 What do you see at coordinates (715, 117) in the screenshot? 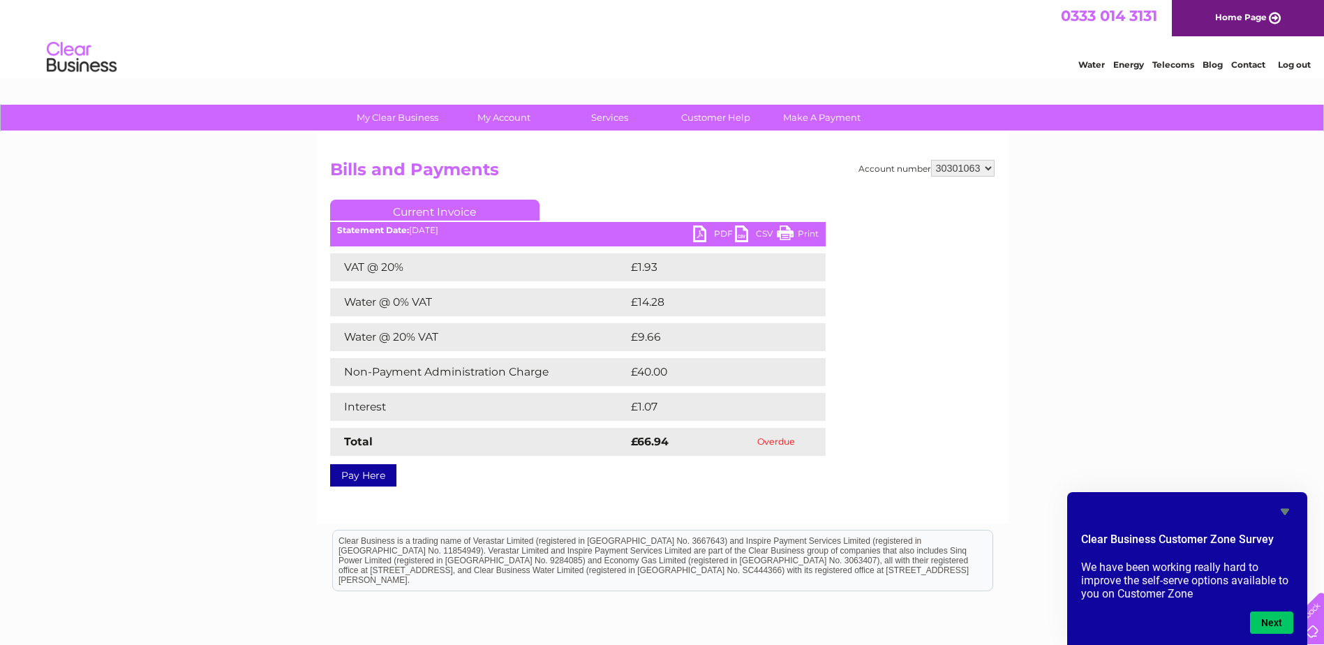
I see `a: Customer Help` at bounding box center [715, 117].